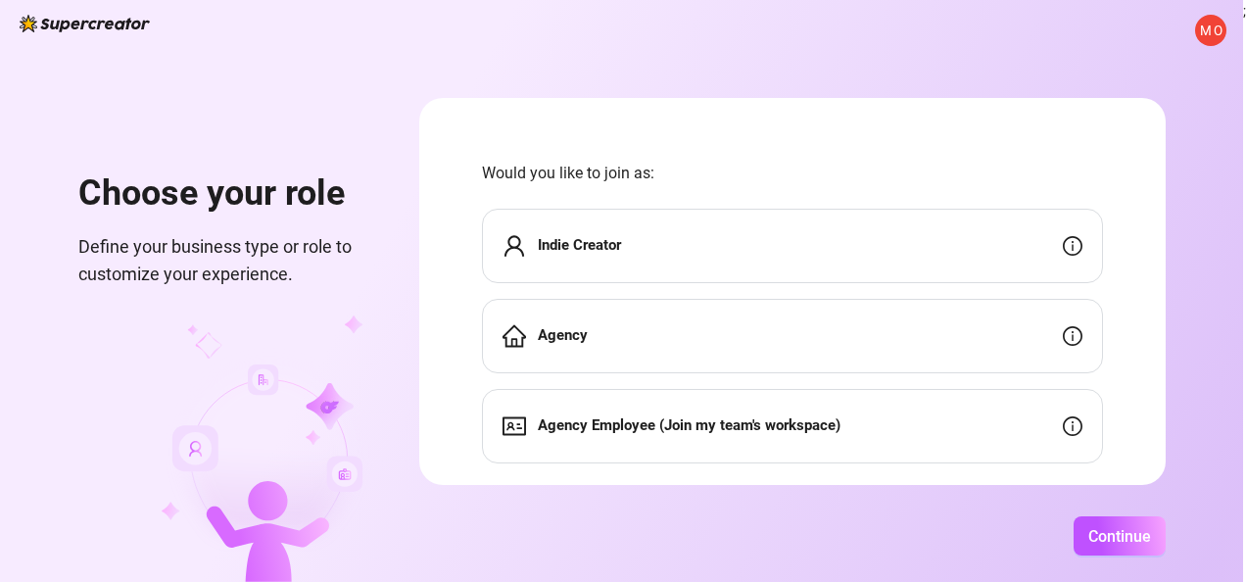  Describe the element at coordinates (1120, 536) in the screenshot. I see `button: Continue` at that location.